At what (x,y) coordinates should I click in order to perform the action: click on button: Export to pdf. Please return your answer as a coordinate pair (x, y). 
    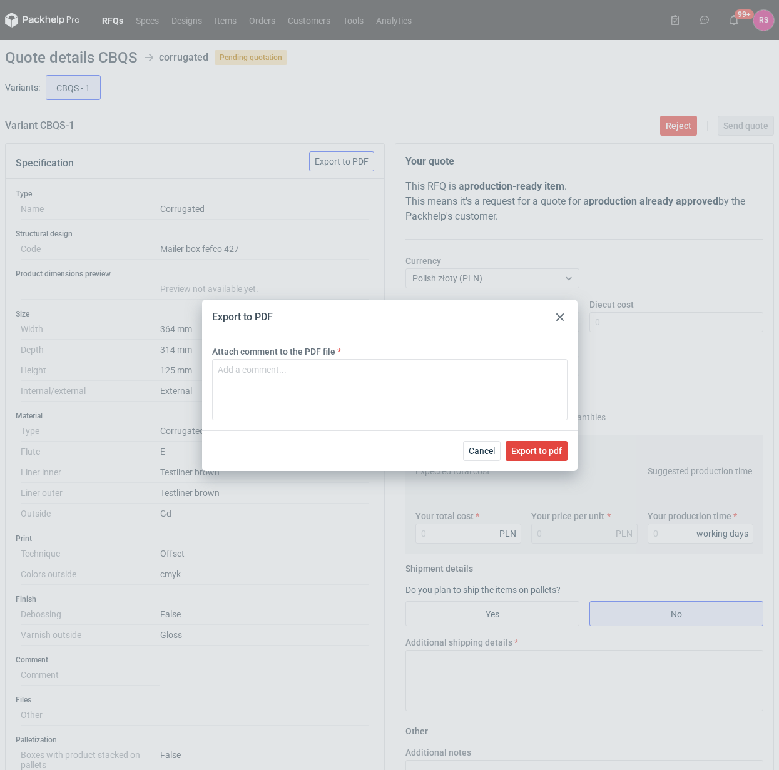
    Looking at the image, I should click on (536, 451).